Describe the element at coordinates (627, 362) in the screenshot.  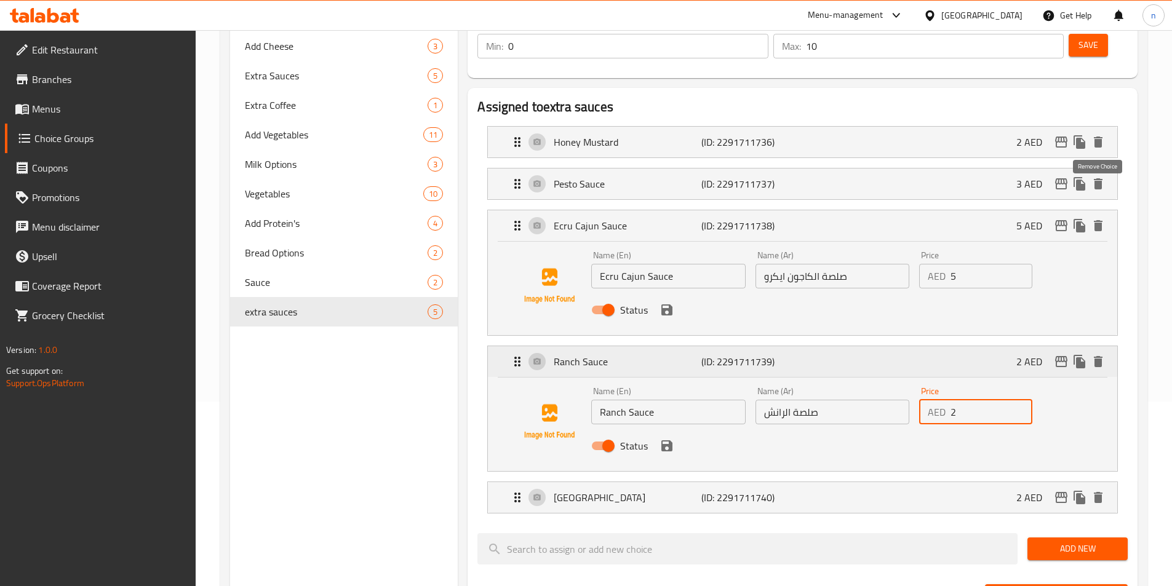
I see `p: Ranch Sauce` at that location.